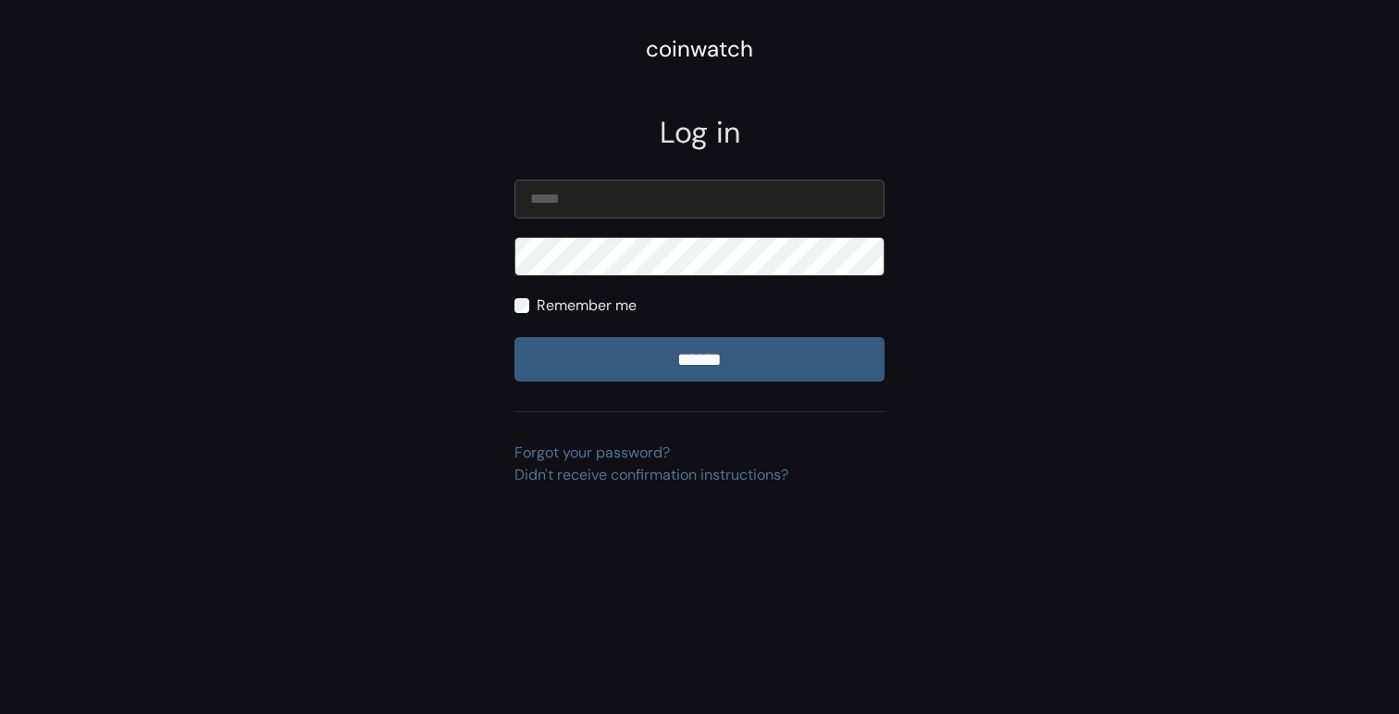  I want to click on a: Didn't receive confirmation instructions?, so click(652, 474).